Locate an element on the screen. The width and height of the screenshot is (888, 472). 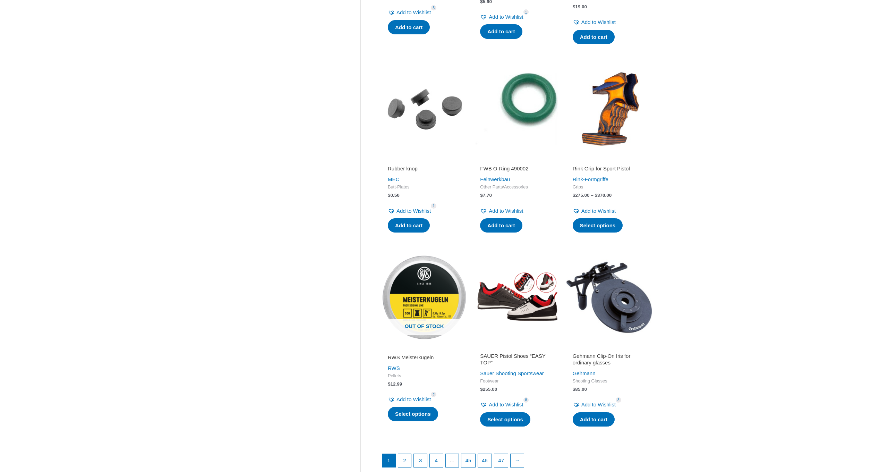
img: RWS Meisterkugeln is located at coordinates (424, 297).